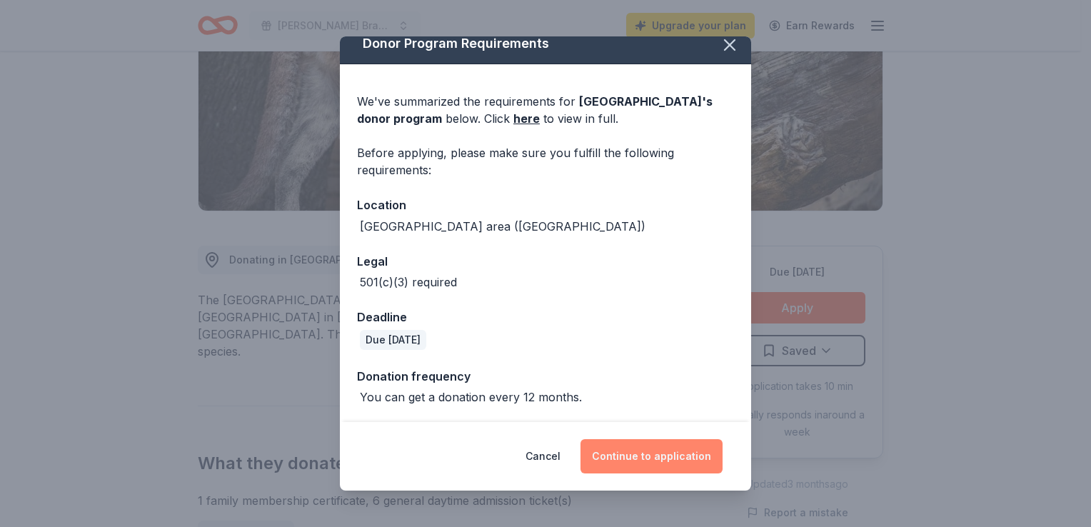 The width and height of the screenshot is (1091, 527). What do you see at coordinates (546, 44) in the screenshot?
I see `div: Donor Program Requirements` at bounding box center [546, 44].